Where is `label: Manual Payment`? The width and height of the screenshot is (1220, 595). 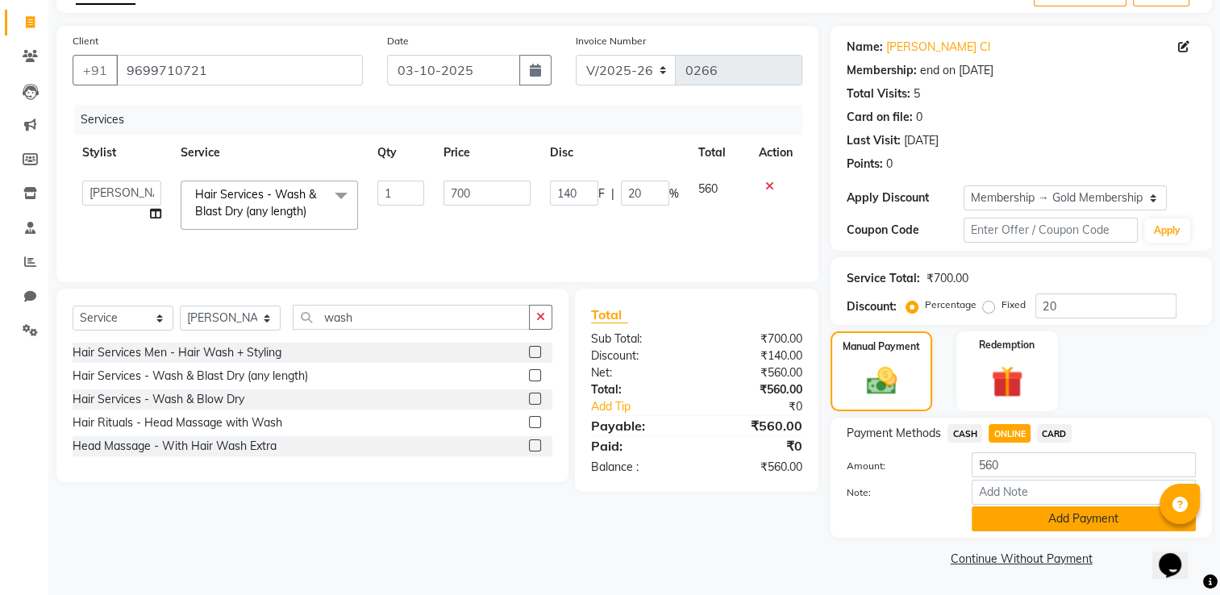 label: Manual Payment is located at coordinates (881, 347).